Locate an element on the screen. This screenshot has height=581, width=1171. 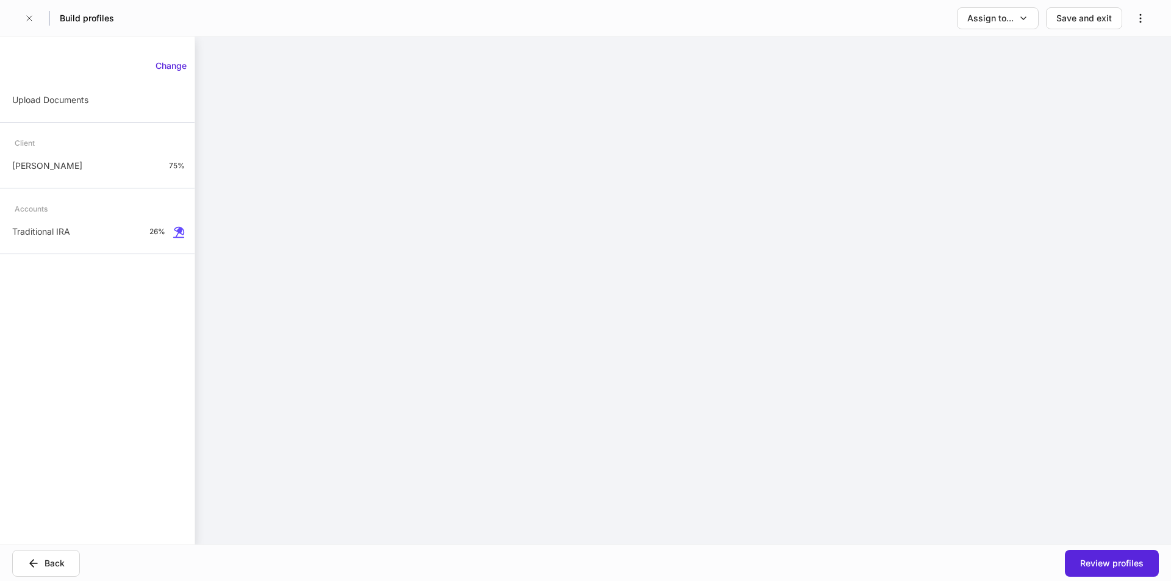
button: Save and exit is located at coordinates (1084, 18).